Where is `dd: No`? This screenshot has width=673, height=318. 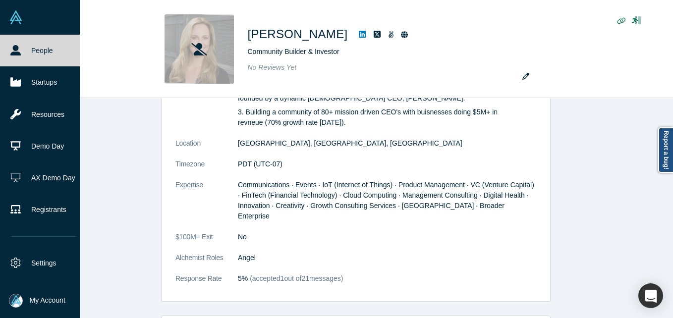
dd: No is located at coordinates (387, 237).